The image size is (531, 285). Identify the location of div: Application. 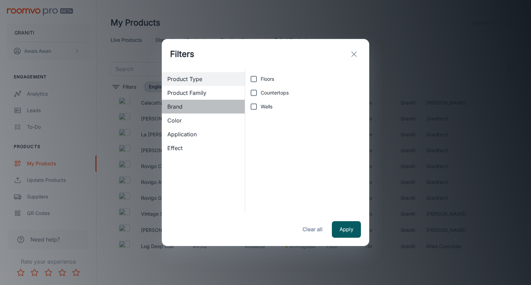
(203, 134).